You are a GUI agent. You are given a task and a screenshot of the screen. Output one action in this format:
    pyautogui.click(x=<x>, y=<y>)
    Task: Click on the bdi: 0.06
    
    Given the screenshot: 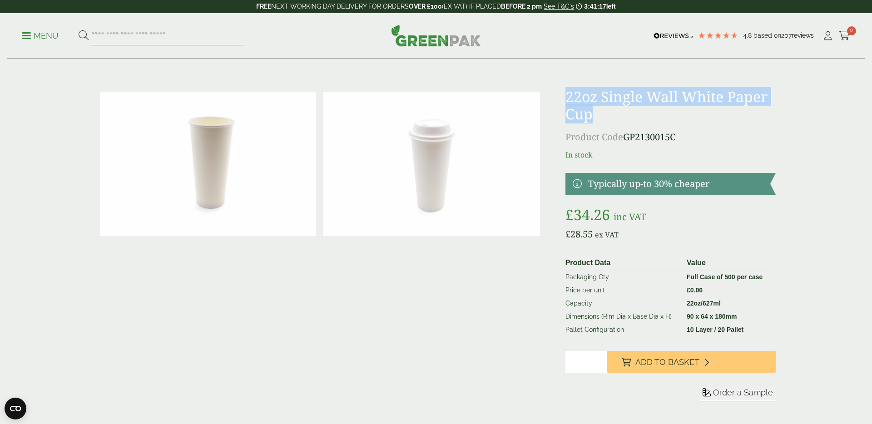 What is the action you would take?
    pyautogui.click(x=695, y=290)
    